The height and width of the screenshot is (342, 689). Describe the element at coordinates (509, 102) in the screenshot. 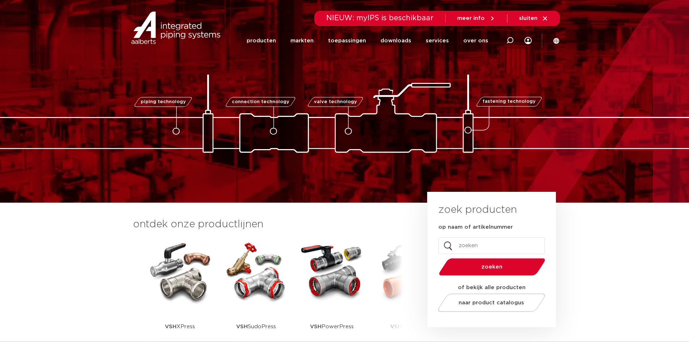

I see `span: fastening technology` at that location.